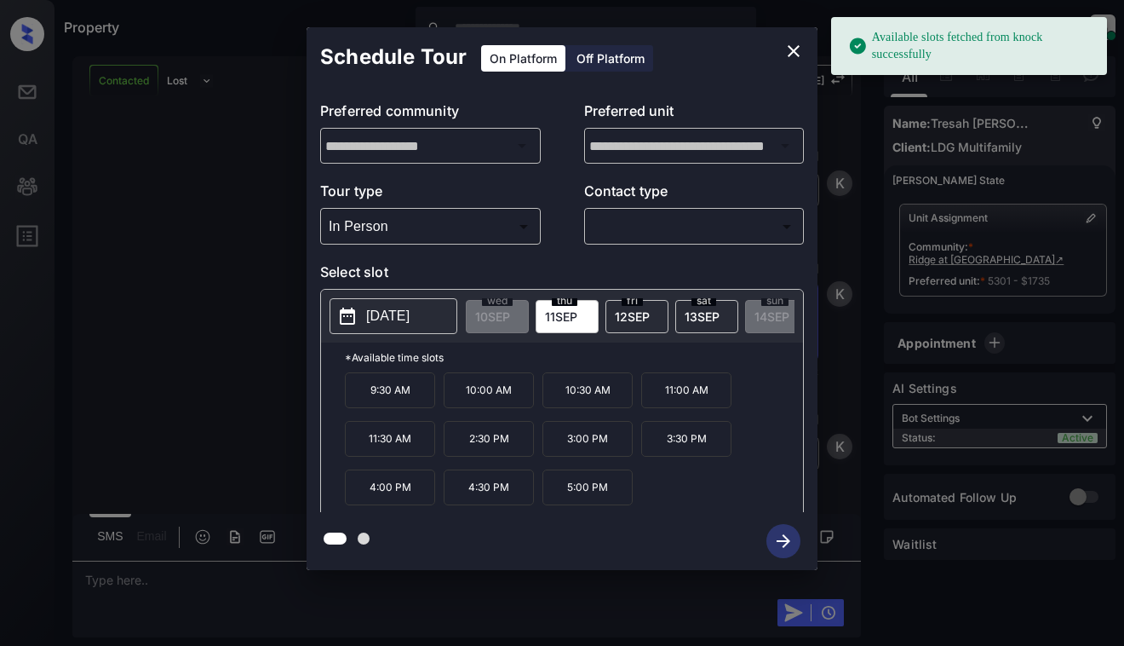 This screenshot has height=646, width=1124. What do you see at coordinates (394, 57) in the screenshot?
I see `h2: Schedule Tour` at bounding box center [394, 57].